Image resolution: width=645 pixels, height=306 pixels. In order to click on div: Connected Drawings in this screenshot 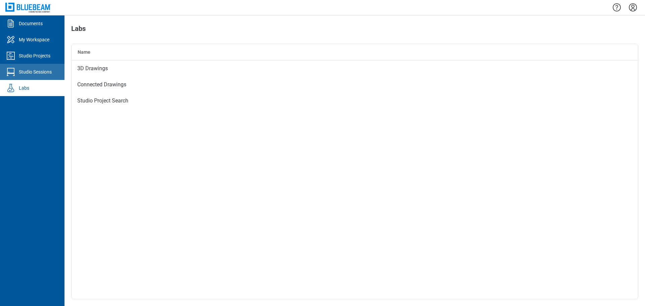, I will do `click(354, 85)`.